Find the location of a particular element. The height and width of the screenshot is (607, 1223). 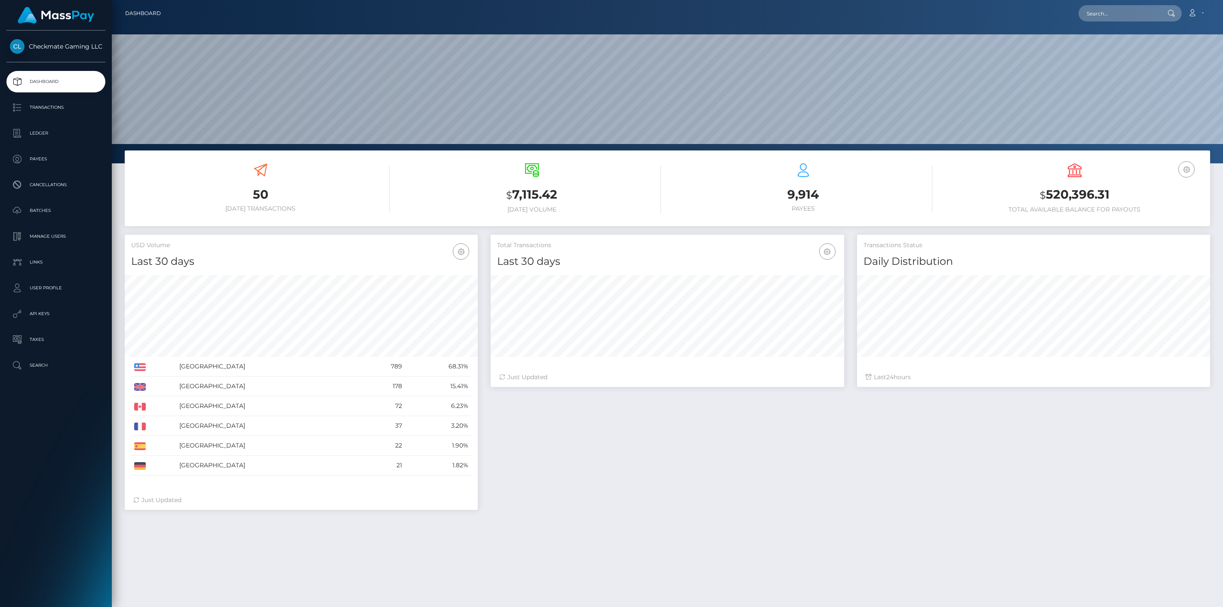

a: User Profile is located at coordinates (56, 288).